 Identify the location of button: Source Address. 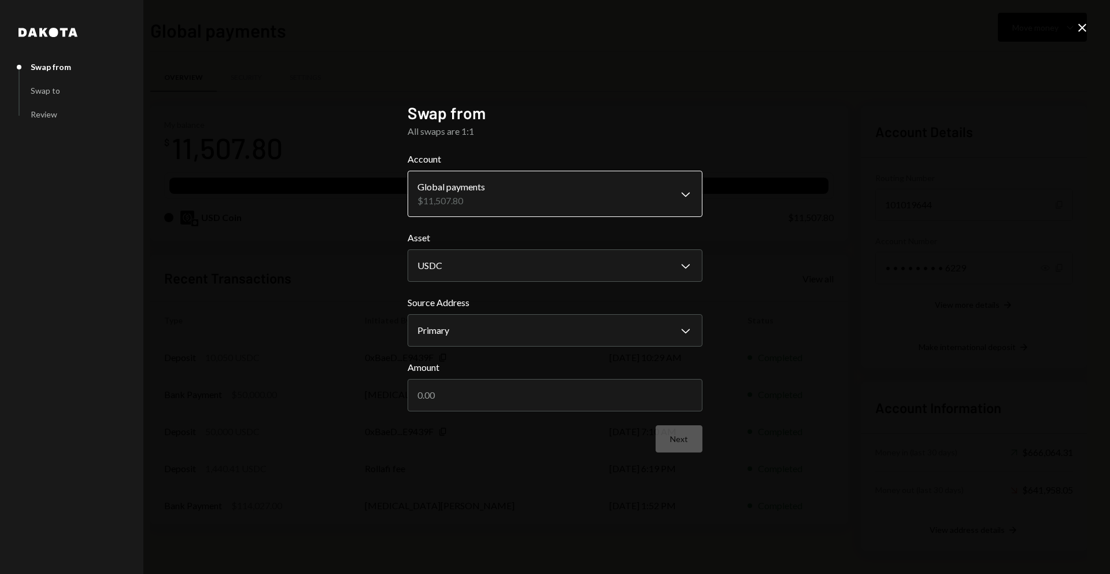
(555, 330).